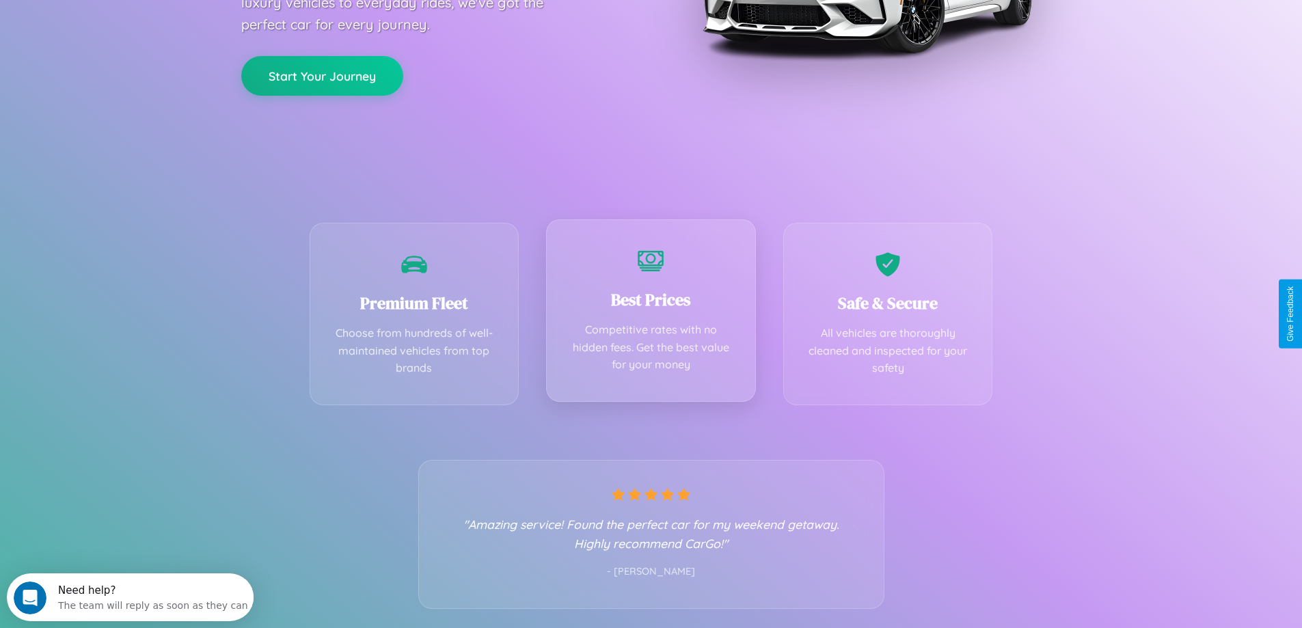 This screenshot has height=628, width=1302. I want to click on button: Start Your Journey, so click(322, 76).